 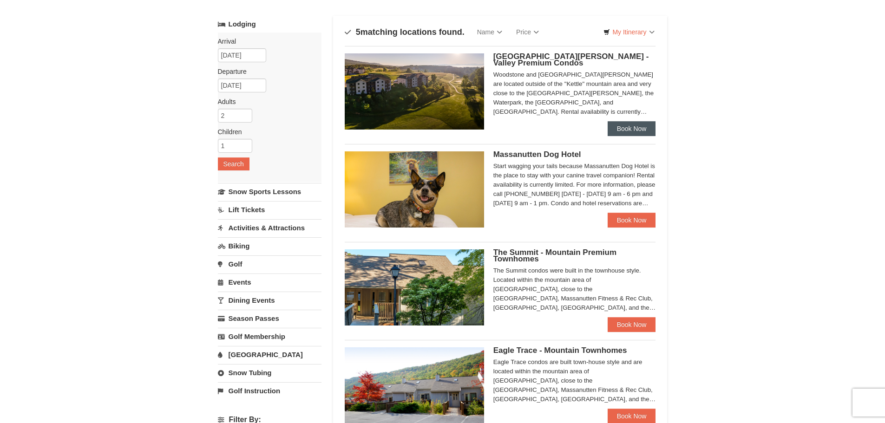 I want to click on button: Search, so click(x=234, y=164).